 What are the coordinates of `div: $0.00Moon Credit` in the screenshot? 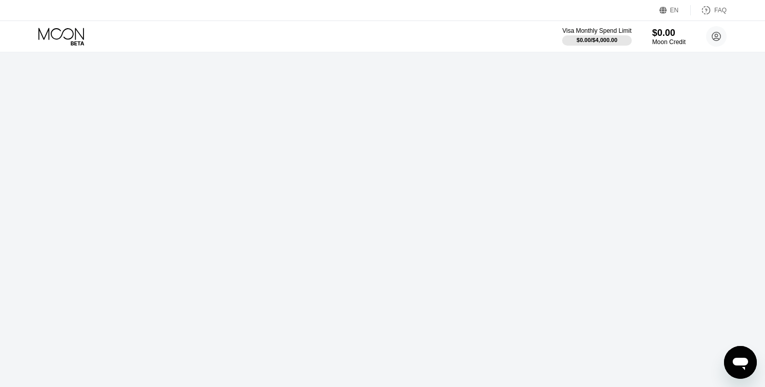 It's located at (668, 36).